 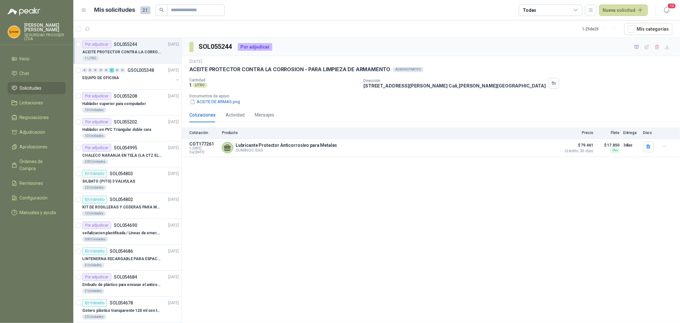 I want to click on a: Configuración, so click(x=37, y=198).